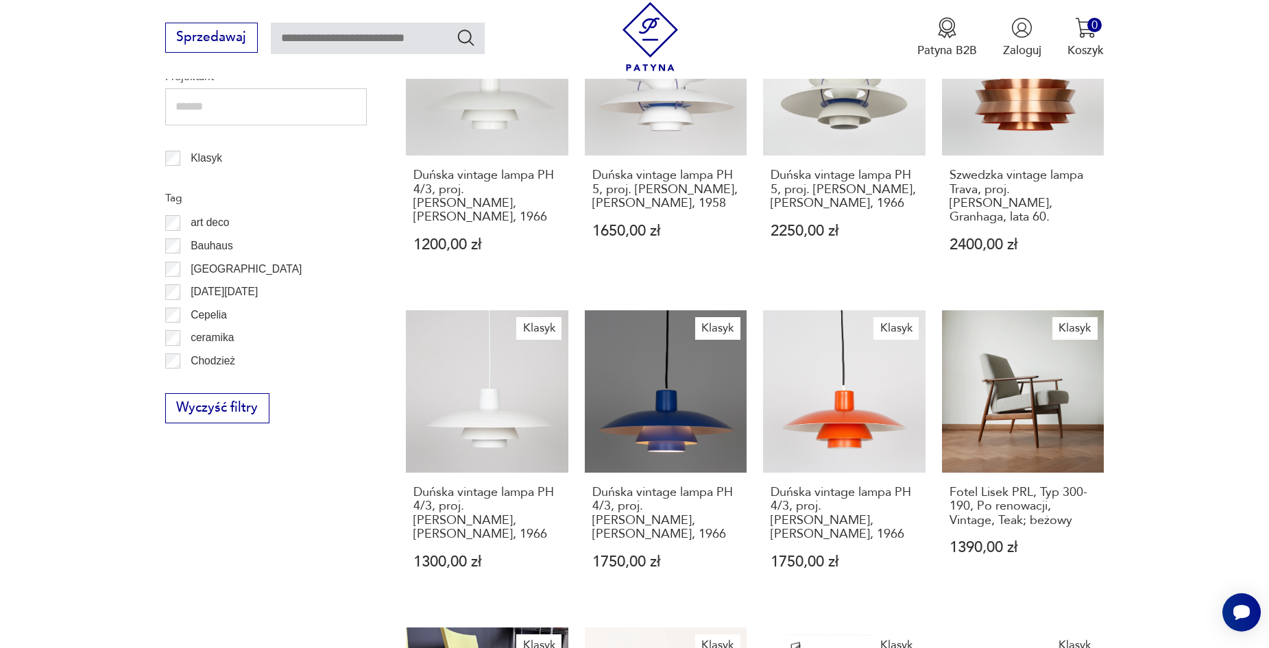 This screenshot has height=648, width=1269. Describe the element at coordinates (211, 384) in the screenshot. I see `p: Ćmielów` at that location.